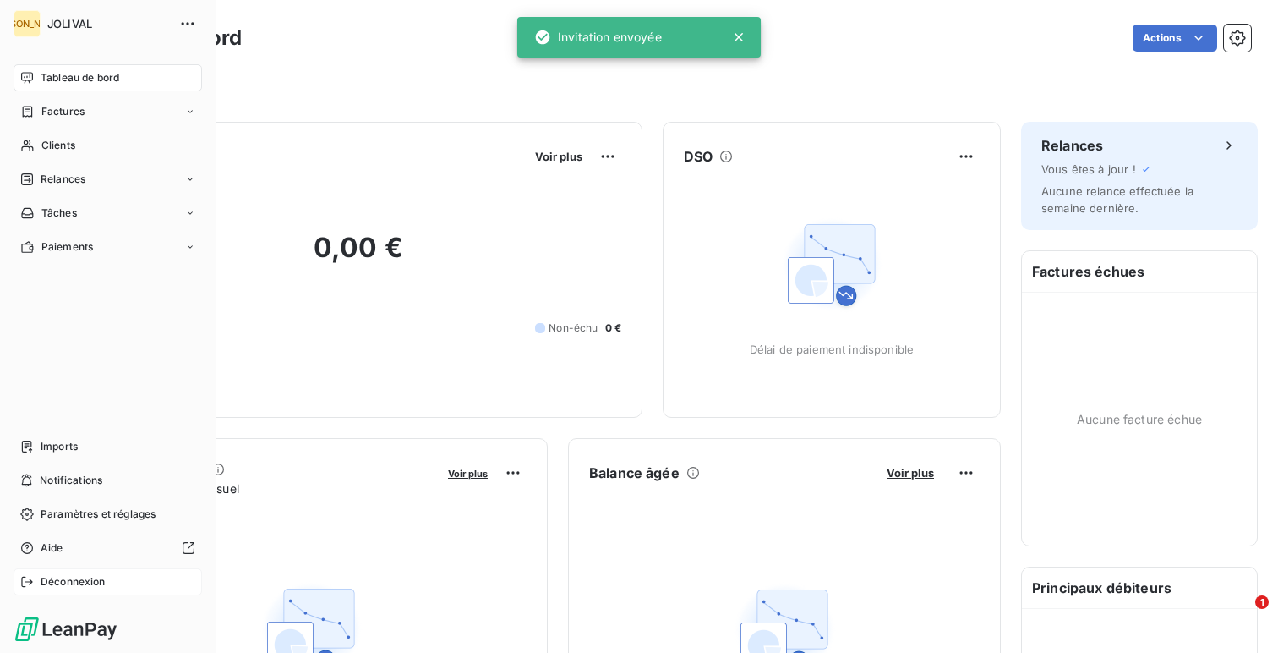  I want to click on span: Aucune facture échue, so click(1139, 418).